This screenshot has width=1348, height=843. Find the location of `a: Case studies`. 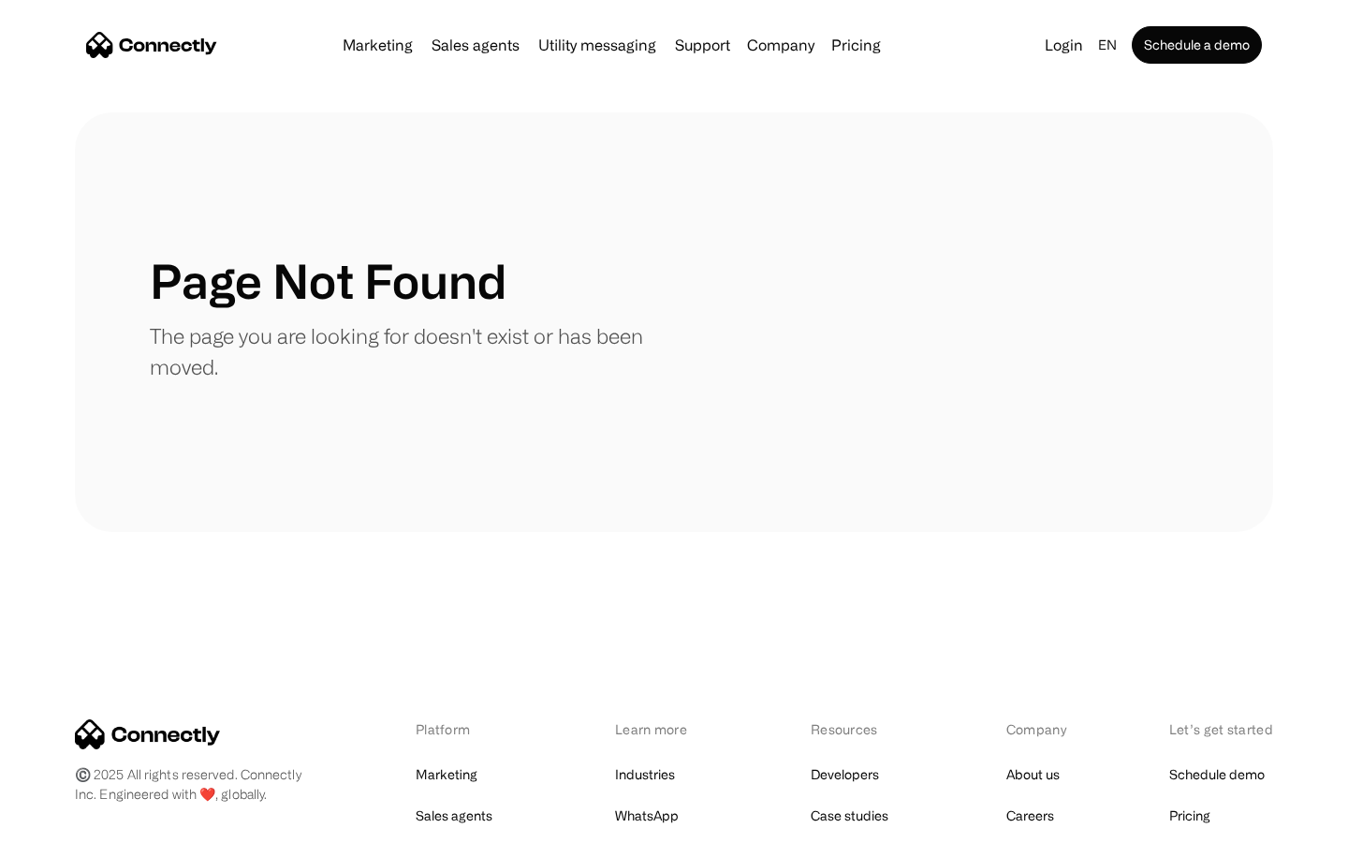

a: Case studies is located at coordinates (849, 816).